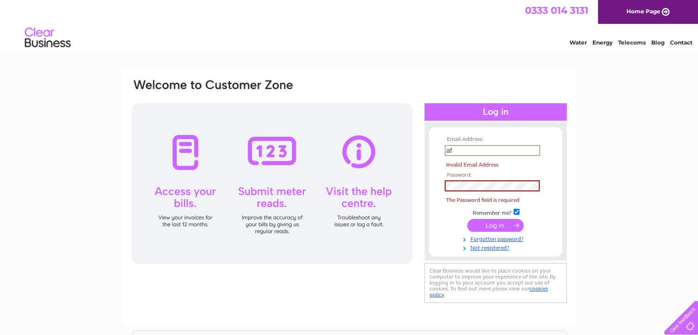 Image resolution: width=698 pixels, height=335 pixels. What do you see at coordinates (483, 200) in the screenshot?
I see `span: The Password field is required` at bounding box center [483, 200].